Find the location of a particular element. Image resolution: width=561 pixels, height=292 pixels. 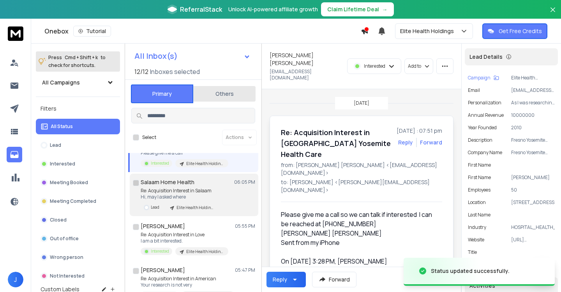

button: Out of office is located at coordinates (78, 239).